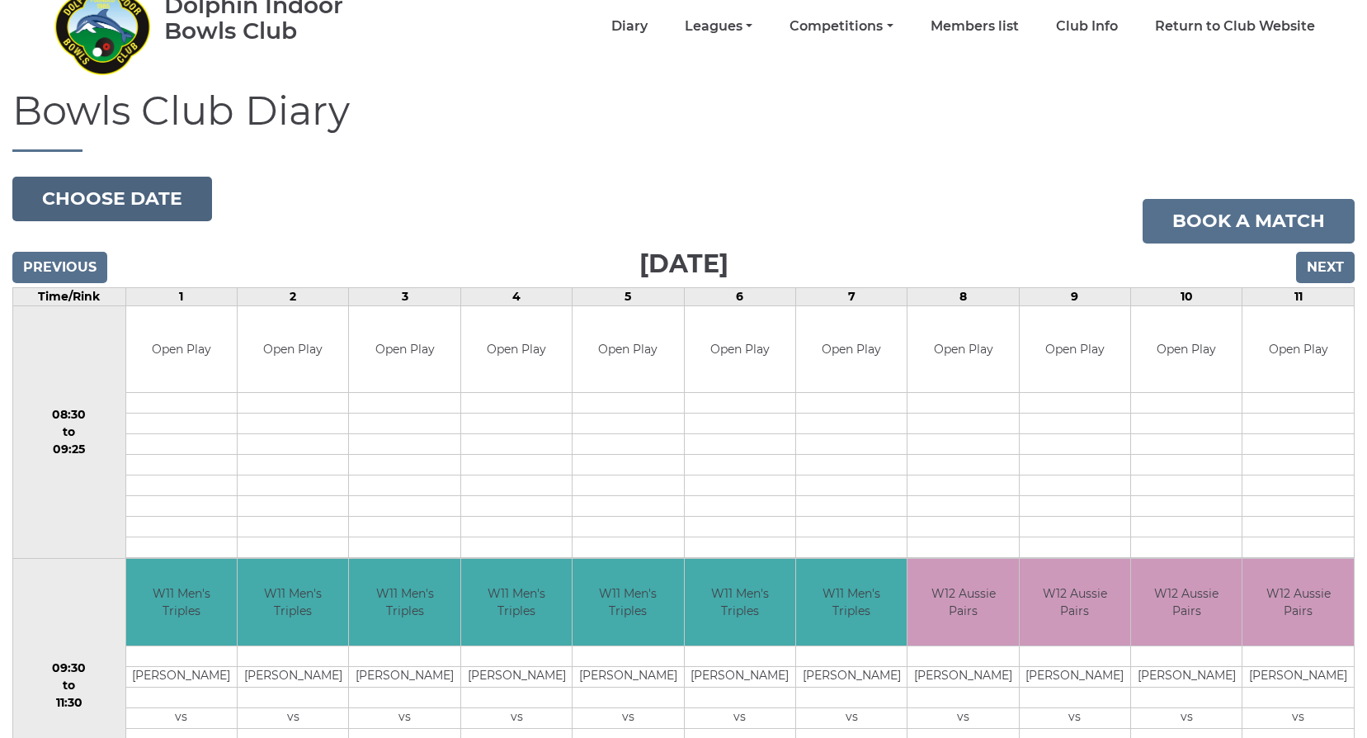  I want to click on td: 11, so click(1298, 296).